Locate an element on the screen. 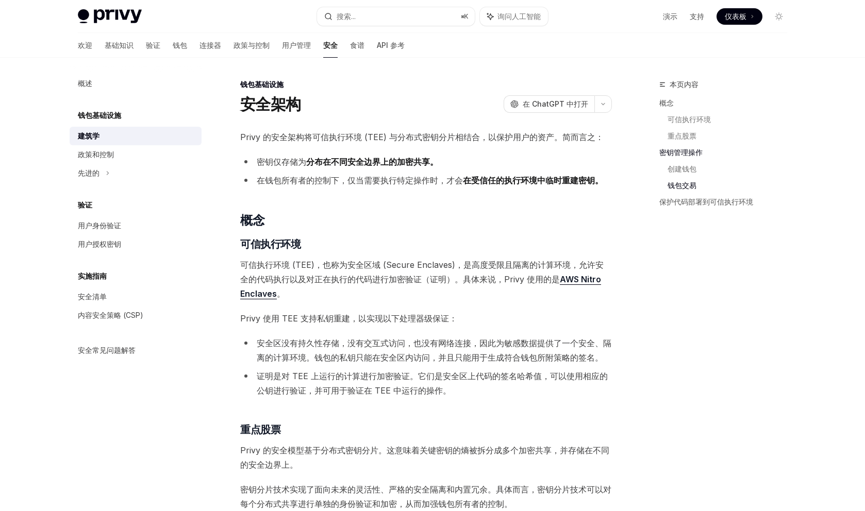 This screenshot has width=865, height=511. font: 基础知识 is located at coordinates (119, 45).